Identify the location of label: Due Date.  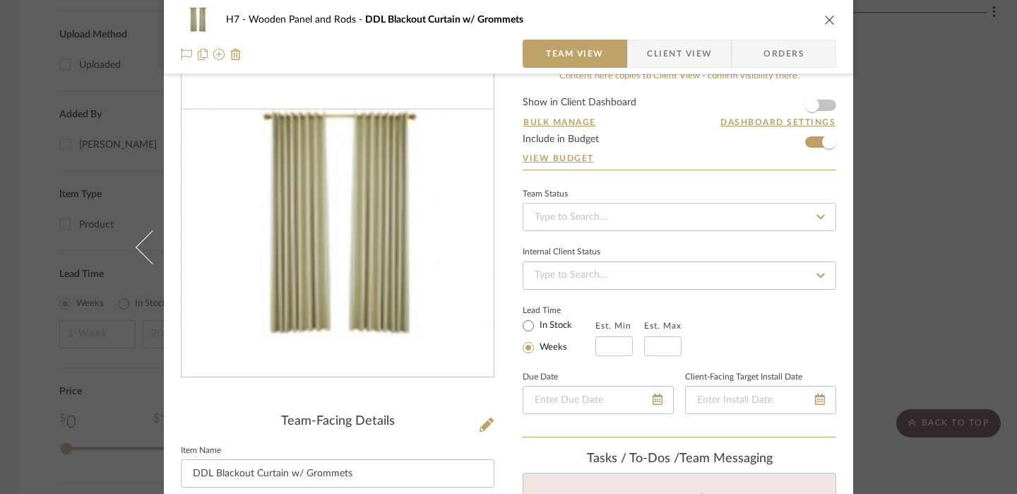
(540, 377).